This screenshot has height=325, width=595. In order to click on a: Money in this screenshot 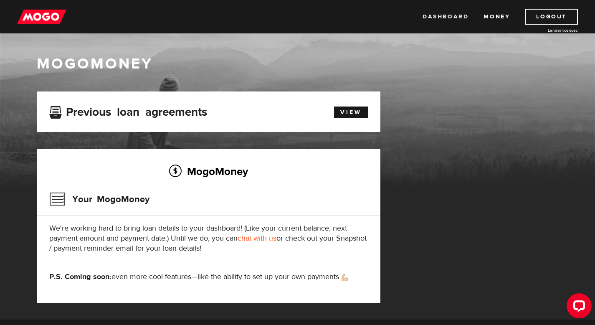, I will do `click(496, 17)`.